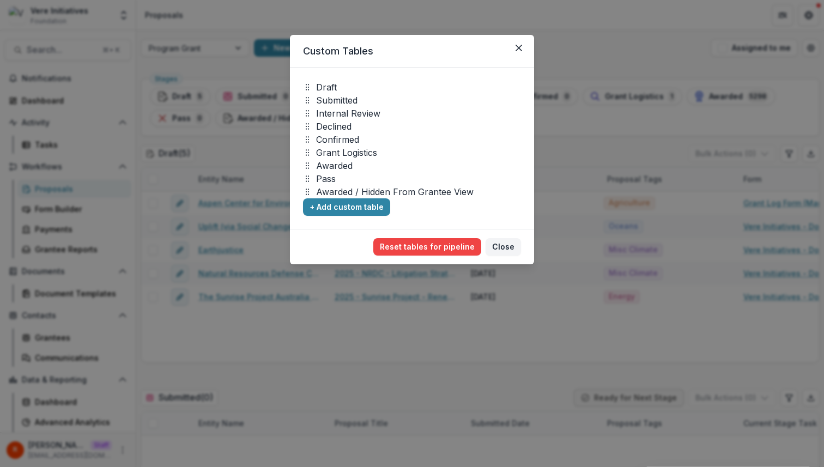 The image size is (824, 467). What do you see at coordinates (412, 113) in the screenshot?
I see `div: Internal Review` at bounding box center [412, 113].